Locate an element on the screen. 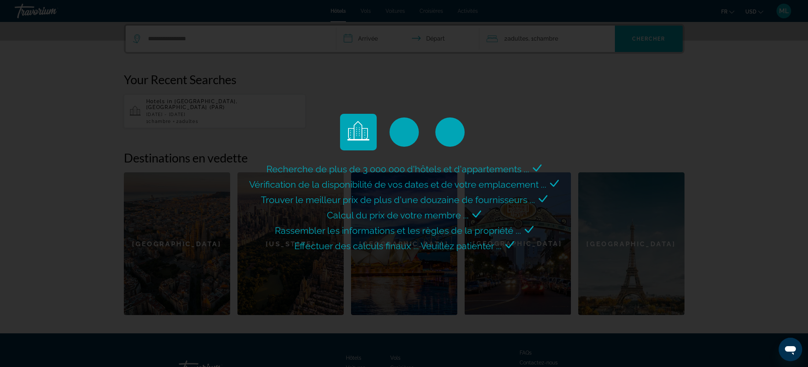  span: Recherche de plus de 3 000 000 d'hôtels et d'appartements ... is located at coordinates (397, 169).